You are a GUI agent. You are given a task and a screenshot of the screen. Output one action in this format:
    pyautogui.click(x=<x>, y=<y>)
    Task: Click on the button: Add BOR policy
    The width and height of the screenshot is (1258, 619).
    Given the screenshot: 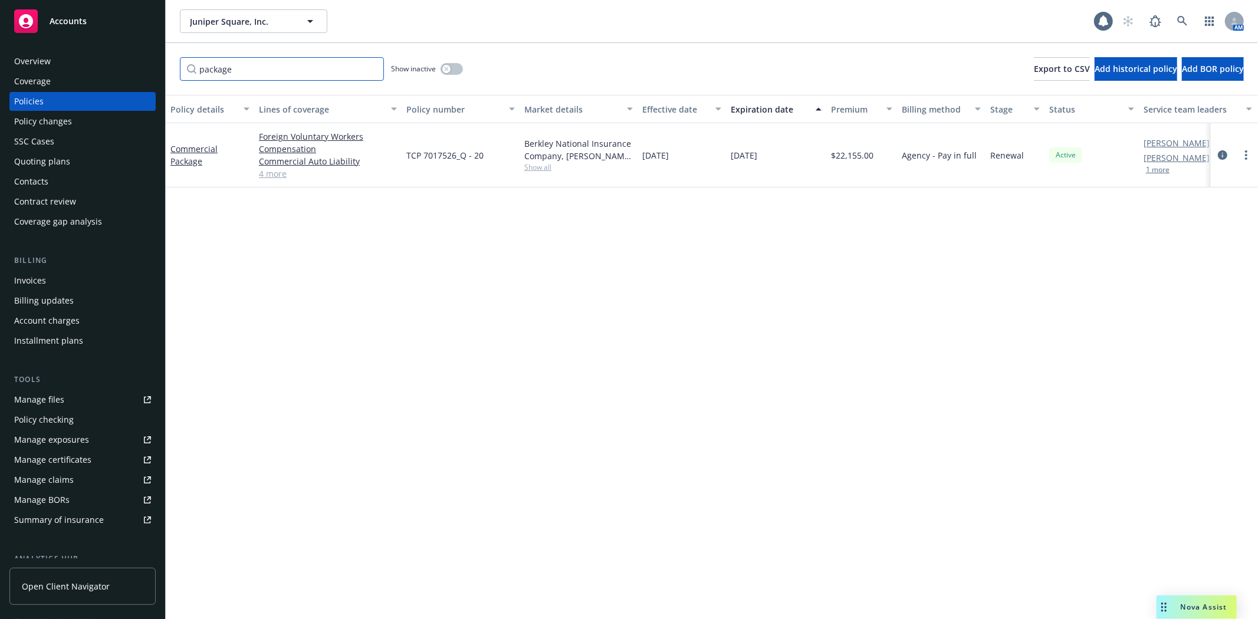 What is the action you would take?
    pyautogui.click(x=1213, y=69)
    